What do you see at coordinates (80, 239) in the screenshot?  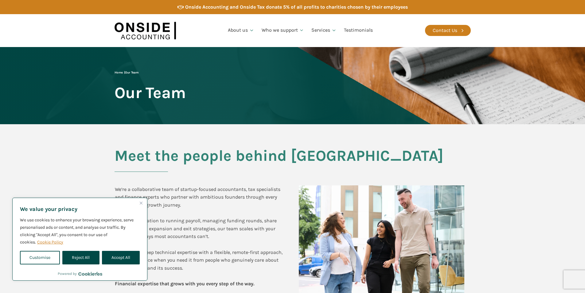 I see `div: We value your privacy` at bounding box center [80, 239].